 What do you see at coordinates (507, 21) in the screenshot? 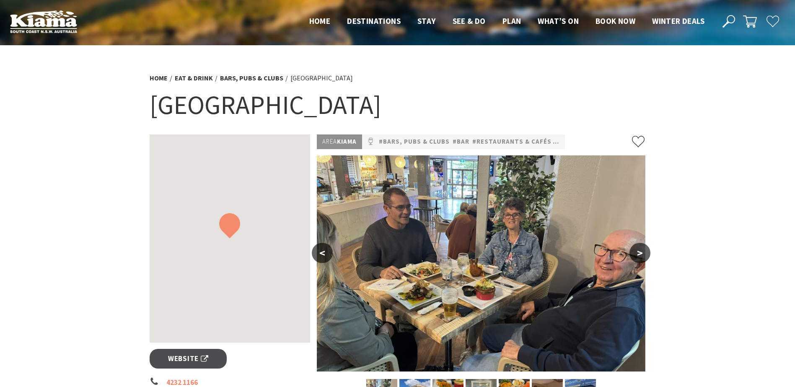
I see `nav: Main Menu` at bounding box center [507, 21].